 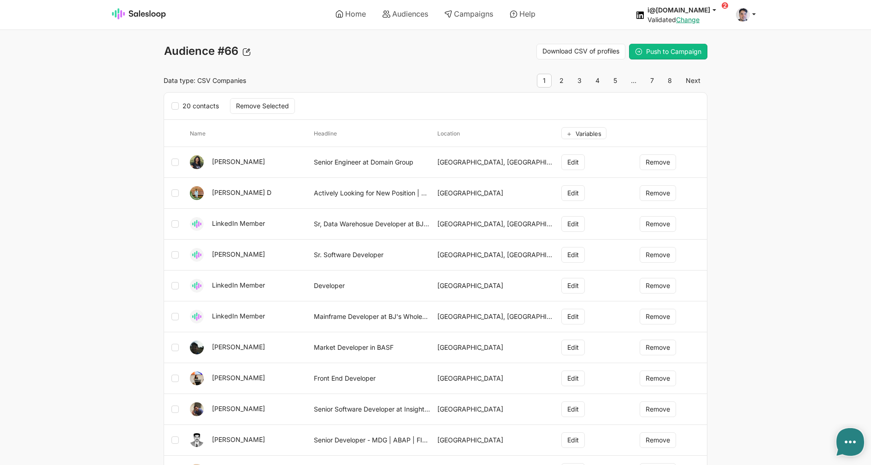 I want to click on th: location, so click(x=496, y=133).